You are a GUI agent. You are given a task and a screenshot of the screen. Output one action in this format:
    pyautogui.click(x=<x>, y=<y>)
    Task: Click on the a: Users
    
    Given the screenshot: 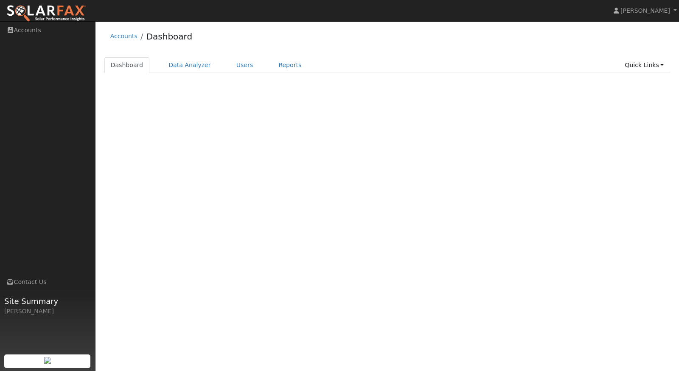 What is the action you would take?
    pyautogui.click(x=245, y=65)
    